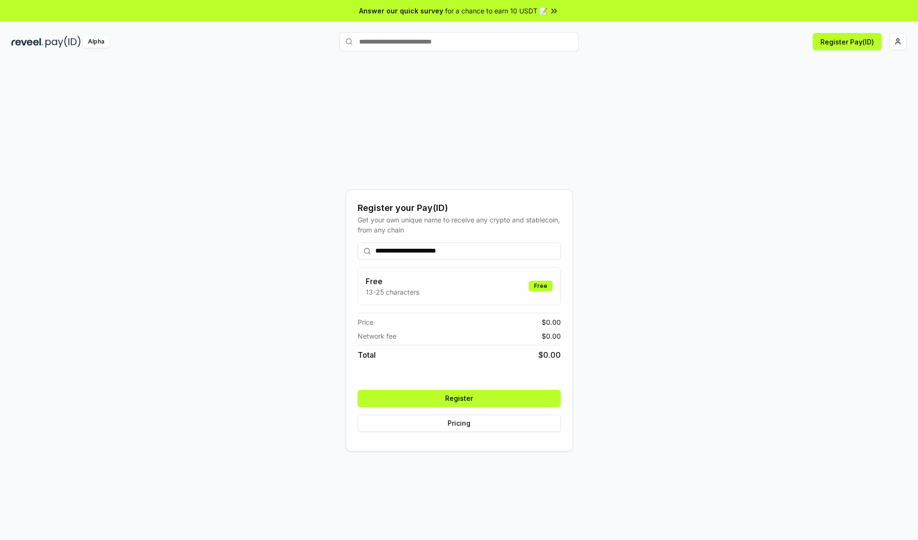 The image size is (918, 540). Describe the element at coordinates (459, 225) in the screenshot. I see `div: Get your own unique name to receive any crypto and stablecoin, from any chain` at that location.